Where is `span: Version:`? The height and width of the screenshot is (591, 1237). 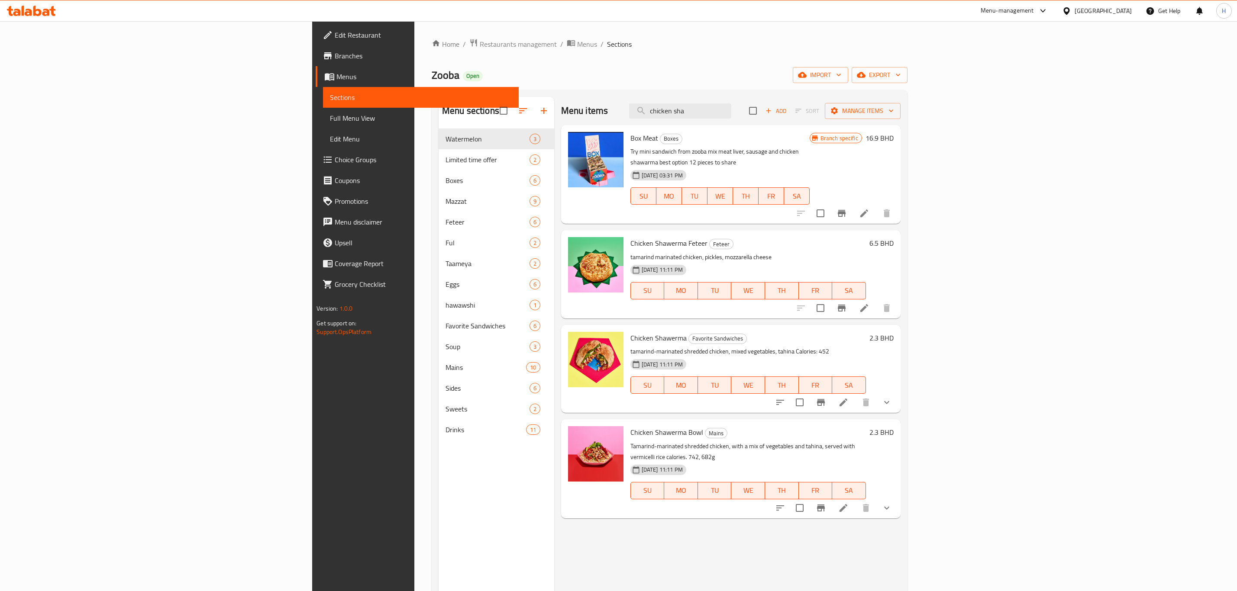
span: Version: is located at coordinates (327, 309).